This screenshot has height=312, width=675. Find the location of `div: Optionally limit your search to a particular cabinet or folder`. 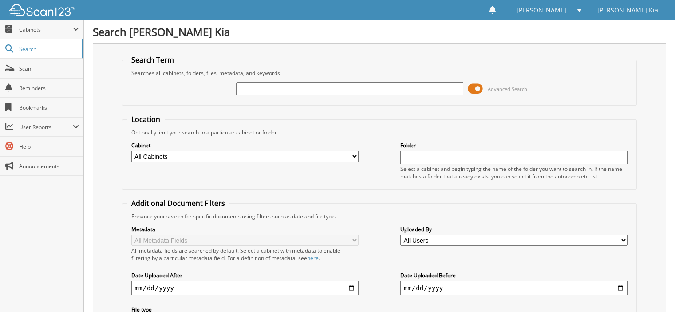

div: Optionally limit your search to a particular cabinet or folder is located at coordinates (379, 132).